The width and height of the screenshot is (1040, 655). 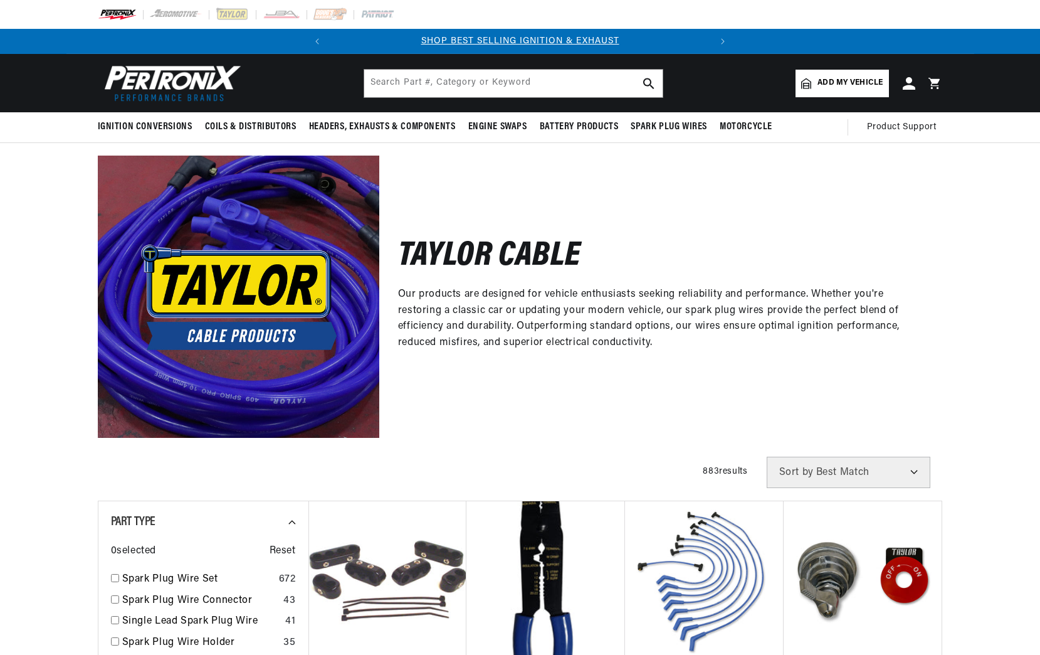 What do you see at coordinates (796, 472) in the screenshot?
I see `span: Sort by` at bounding box center [796, 472].